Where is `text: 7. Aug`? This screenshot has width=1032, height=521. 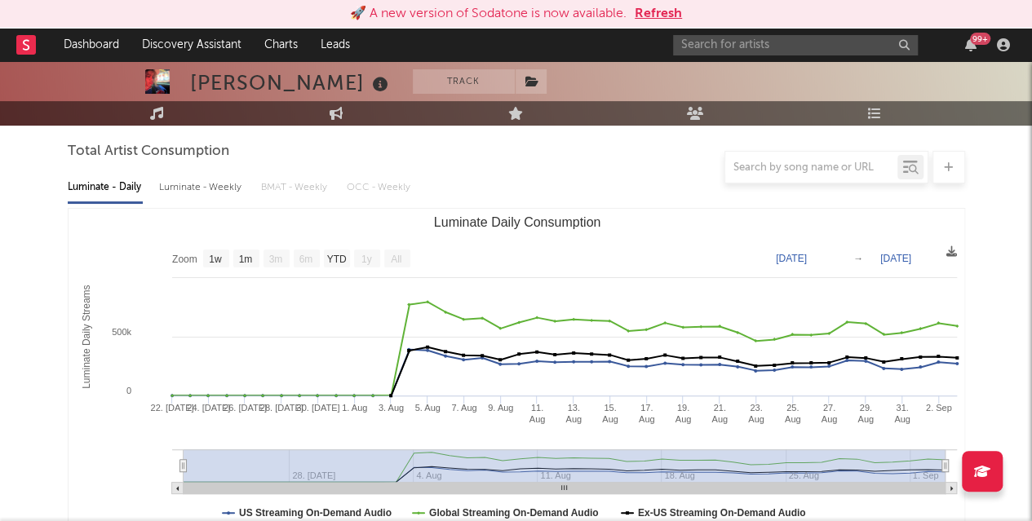 text: 7. Aug is located at coordinates (463, 408).